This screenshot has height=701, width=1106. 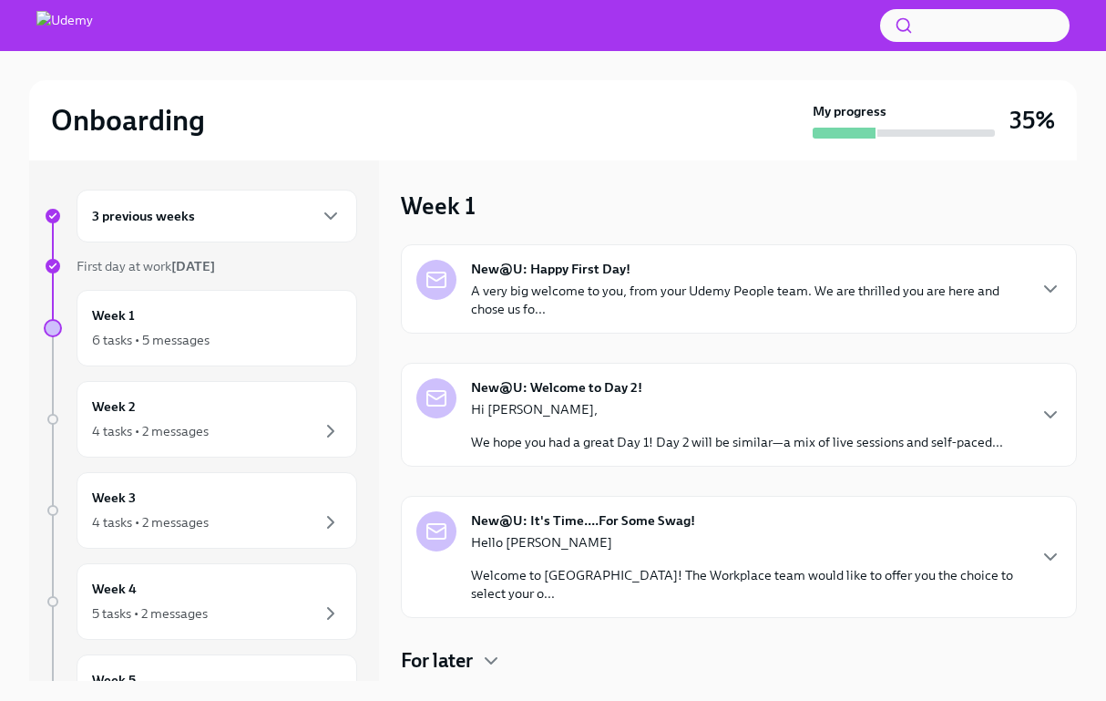 What do you see at coordinates (849, 111) in the screenshot?
I see `strong: My progress` at bounding box center [849, 111].